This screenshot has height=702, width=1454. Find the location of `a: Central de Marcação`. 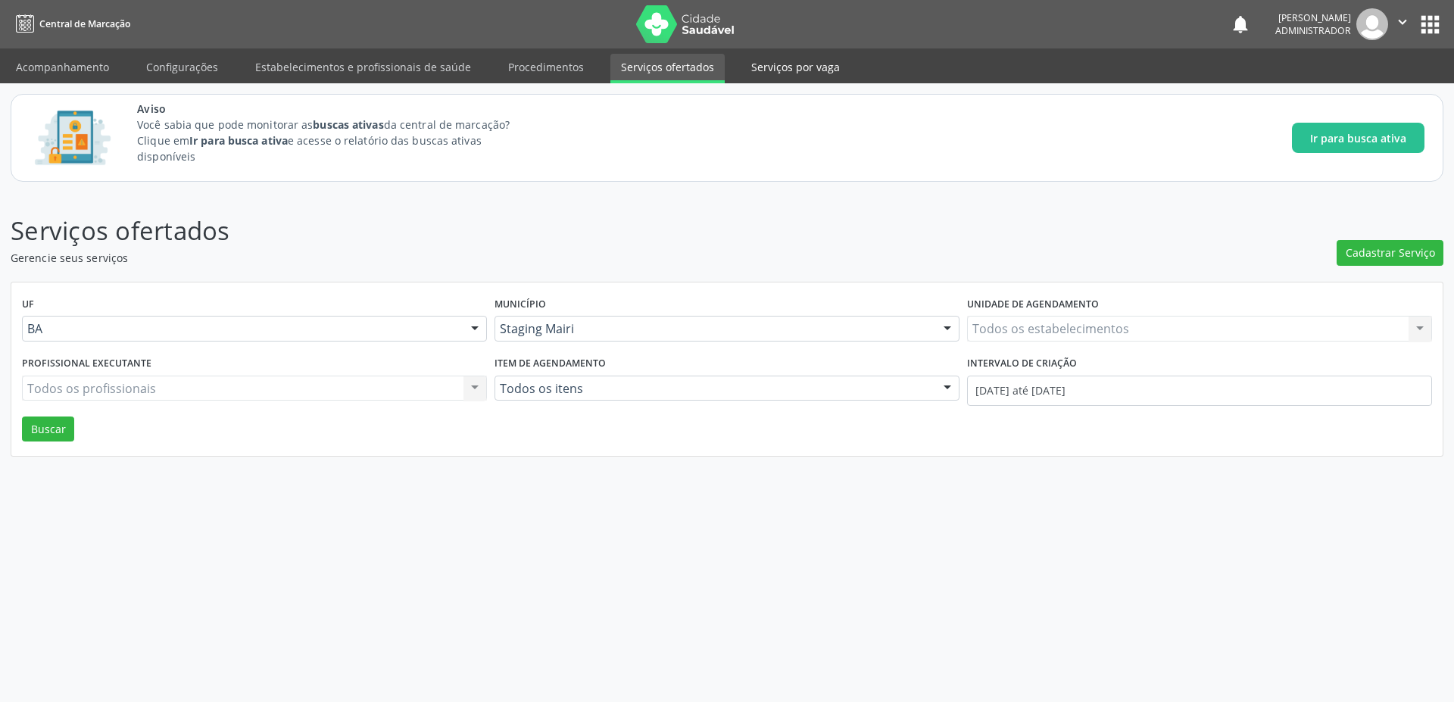

a: Central de Marcação is located at coordinates (70, 23).